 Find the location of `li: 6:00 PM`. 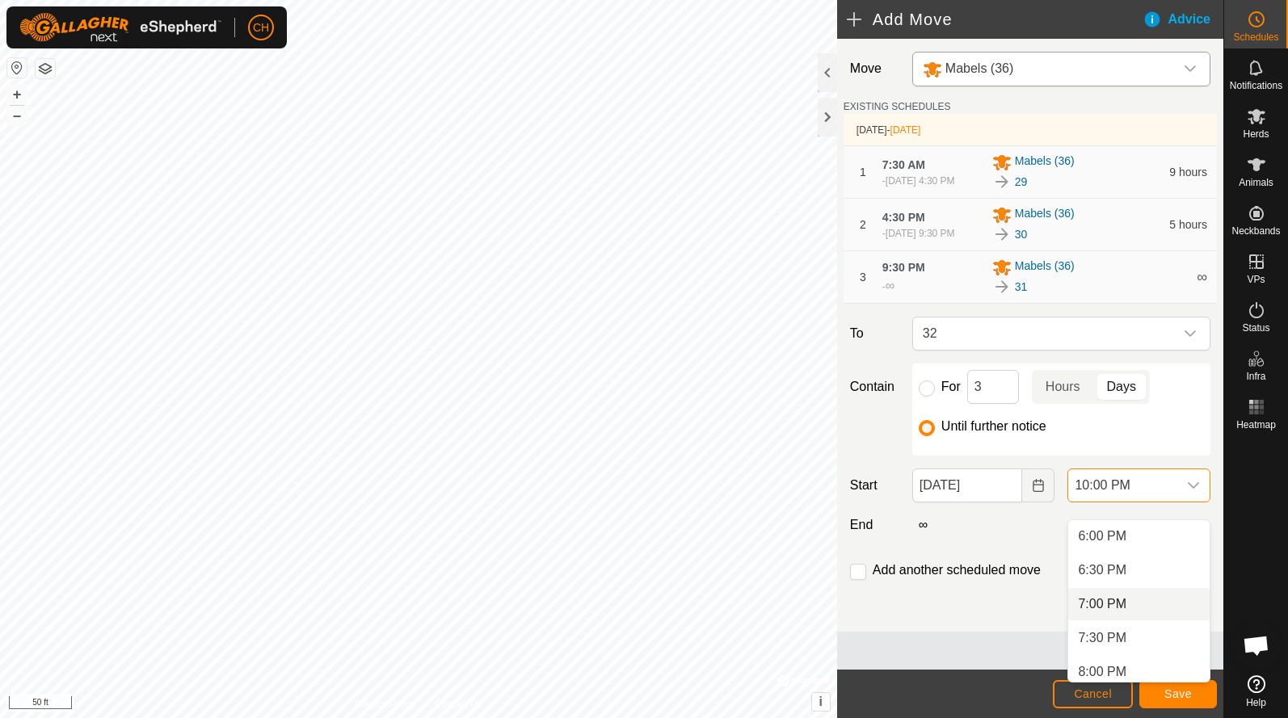

li: 6:00 PM is located at coordinates (1139, 537).